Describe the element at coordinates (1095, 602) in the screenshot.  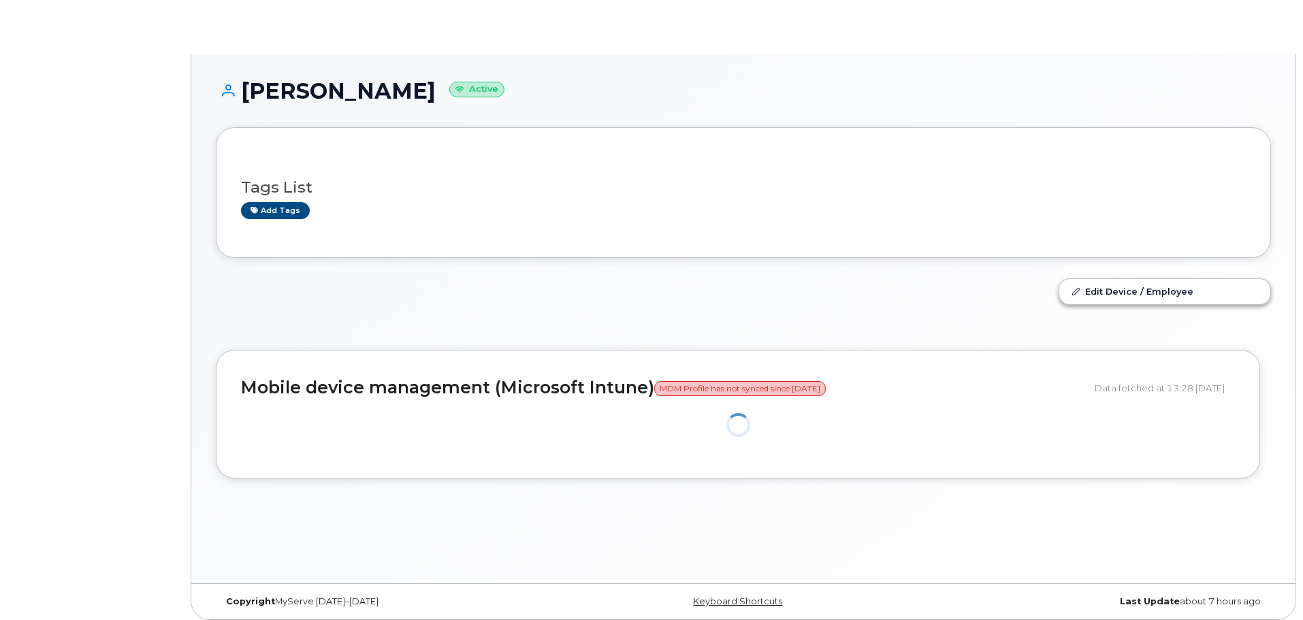
I see `div: about 7 hours ago` at that location.